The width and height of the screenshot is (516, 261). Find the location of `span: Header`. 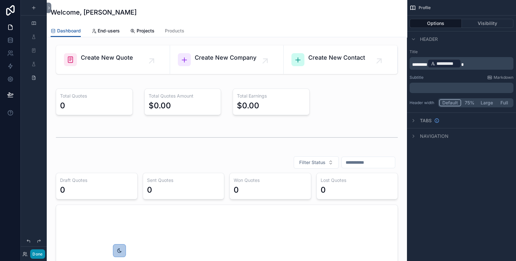

span: Header is located at coordinates (429, 39).